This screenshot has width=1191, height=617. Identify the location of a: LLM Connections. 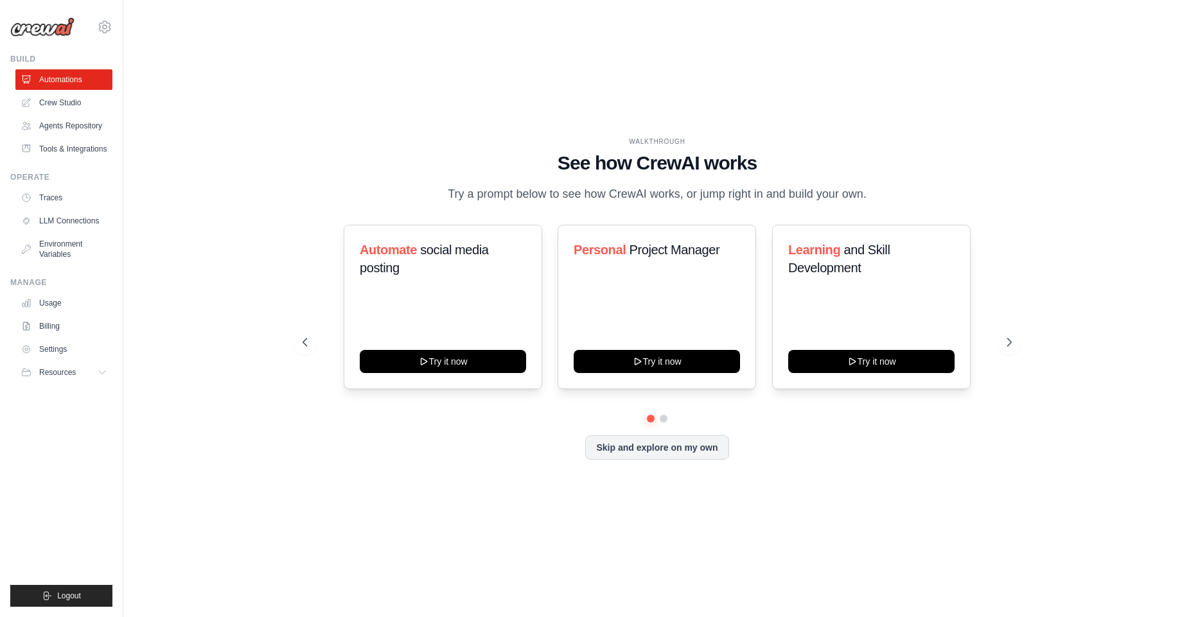
(64, 221).